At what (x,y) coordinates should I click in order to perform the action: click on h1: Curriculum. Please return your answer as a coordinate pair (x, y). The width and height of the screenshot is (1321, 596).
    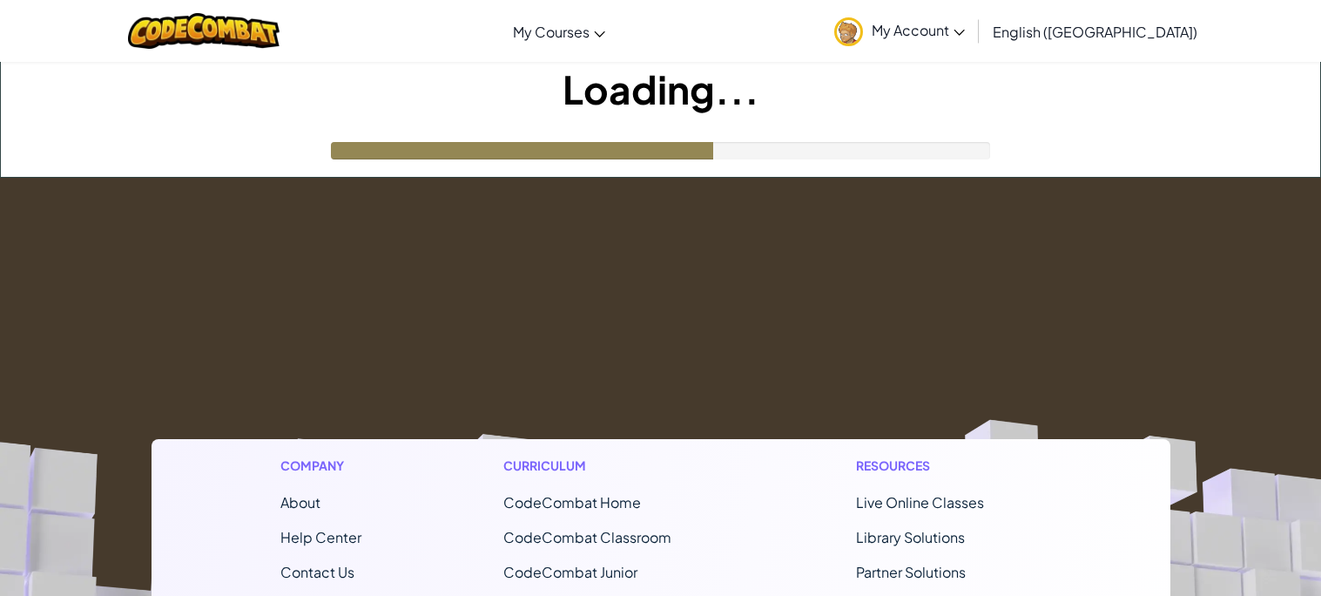
    Looking at the image, I should click on (609, 465).